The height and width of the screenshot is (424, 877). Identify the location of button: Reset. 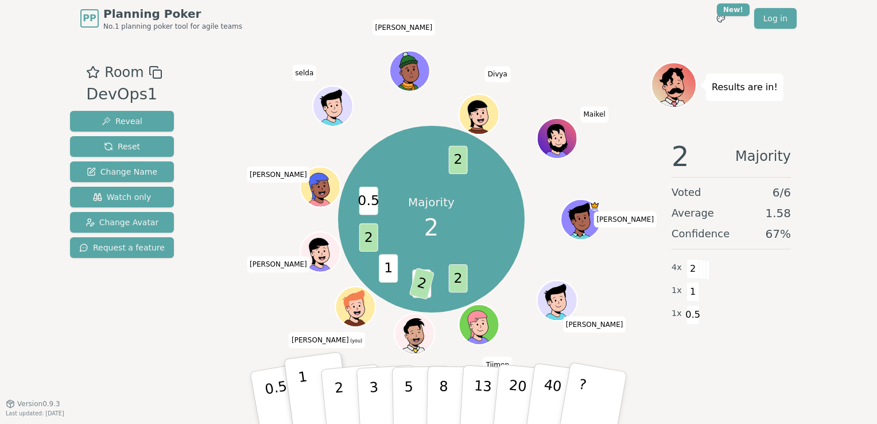
(122, 146).